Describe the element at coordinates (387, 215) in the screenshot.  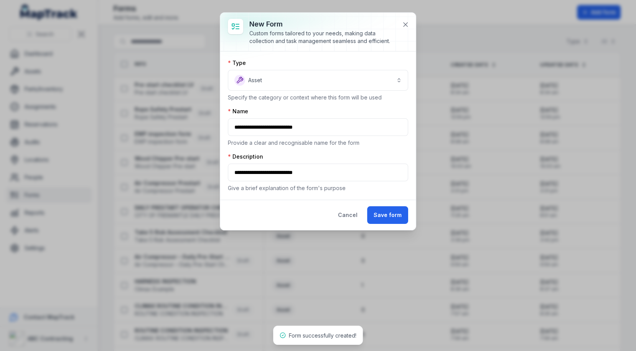
I see `button: Save form` at that location.